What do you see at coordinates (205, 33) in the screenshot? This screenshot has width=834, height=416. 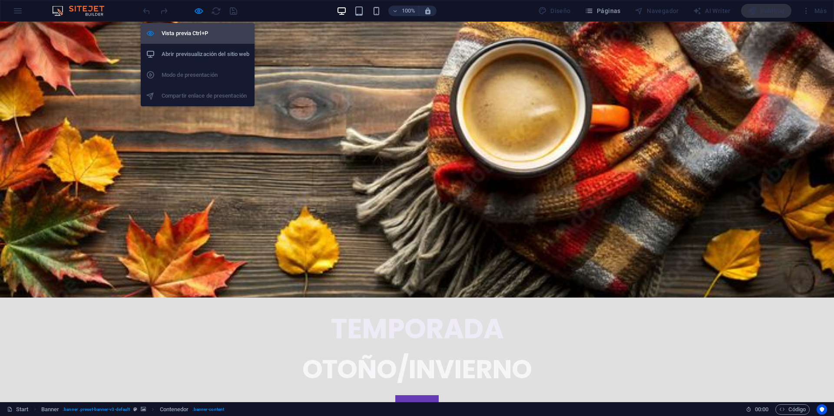 I see `h6: Vista previa Ctrl+P` at bounding box center [205, 33].